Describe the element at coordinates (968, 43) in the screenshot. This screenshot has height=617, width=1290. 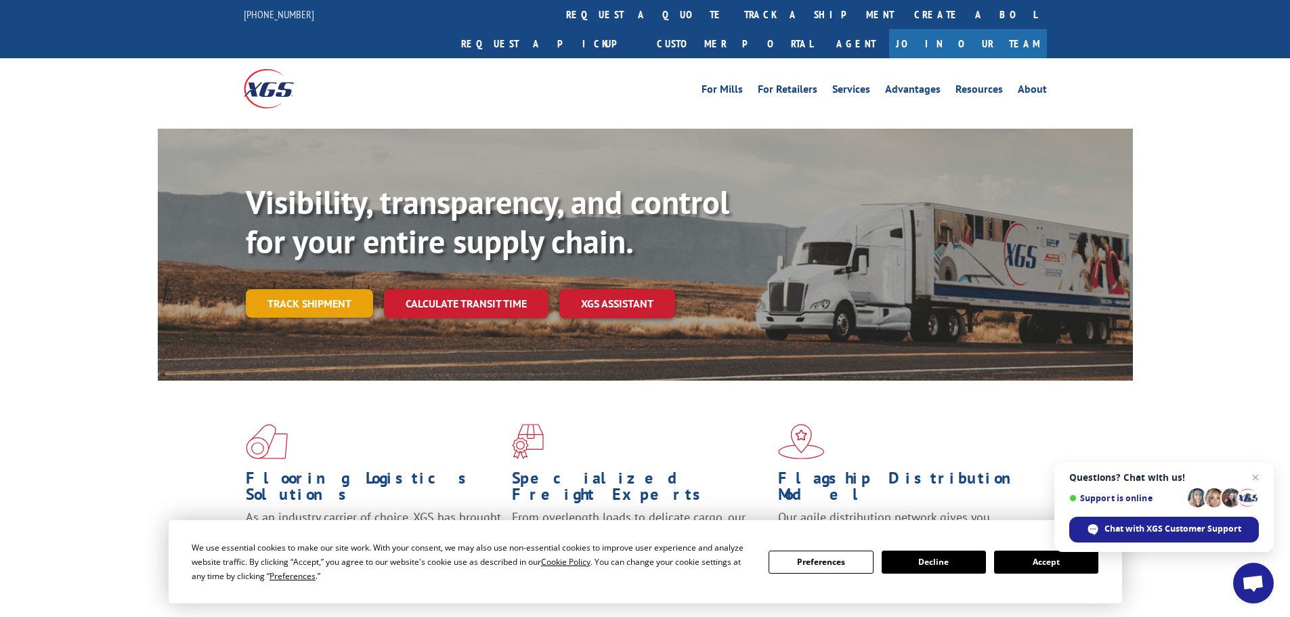
I see `a: Join Our Team` at that location.